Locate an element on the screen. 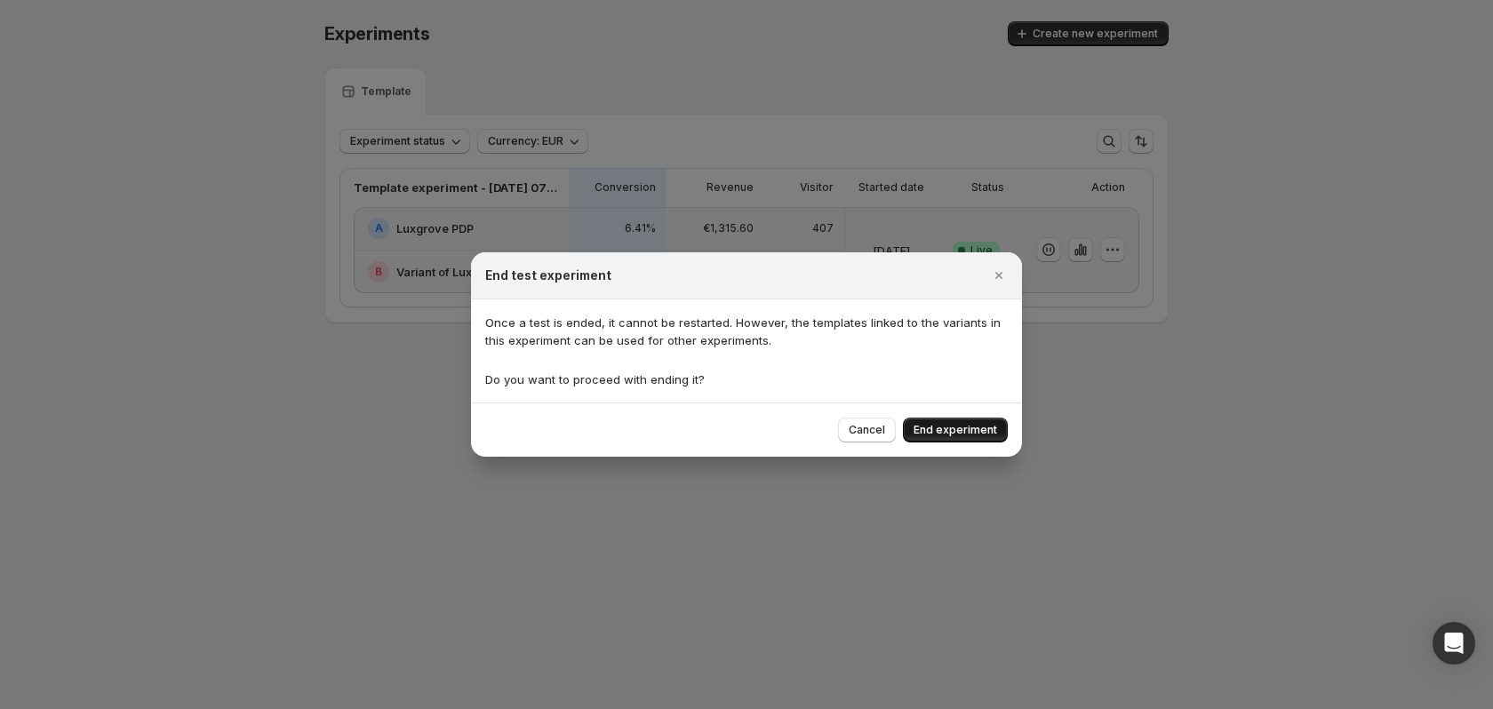 The height and width of the screenshot is (709, 1493). p: Do you want to proceed with ending it? is located at coordinates (746, 379).